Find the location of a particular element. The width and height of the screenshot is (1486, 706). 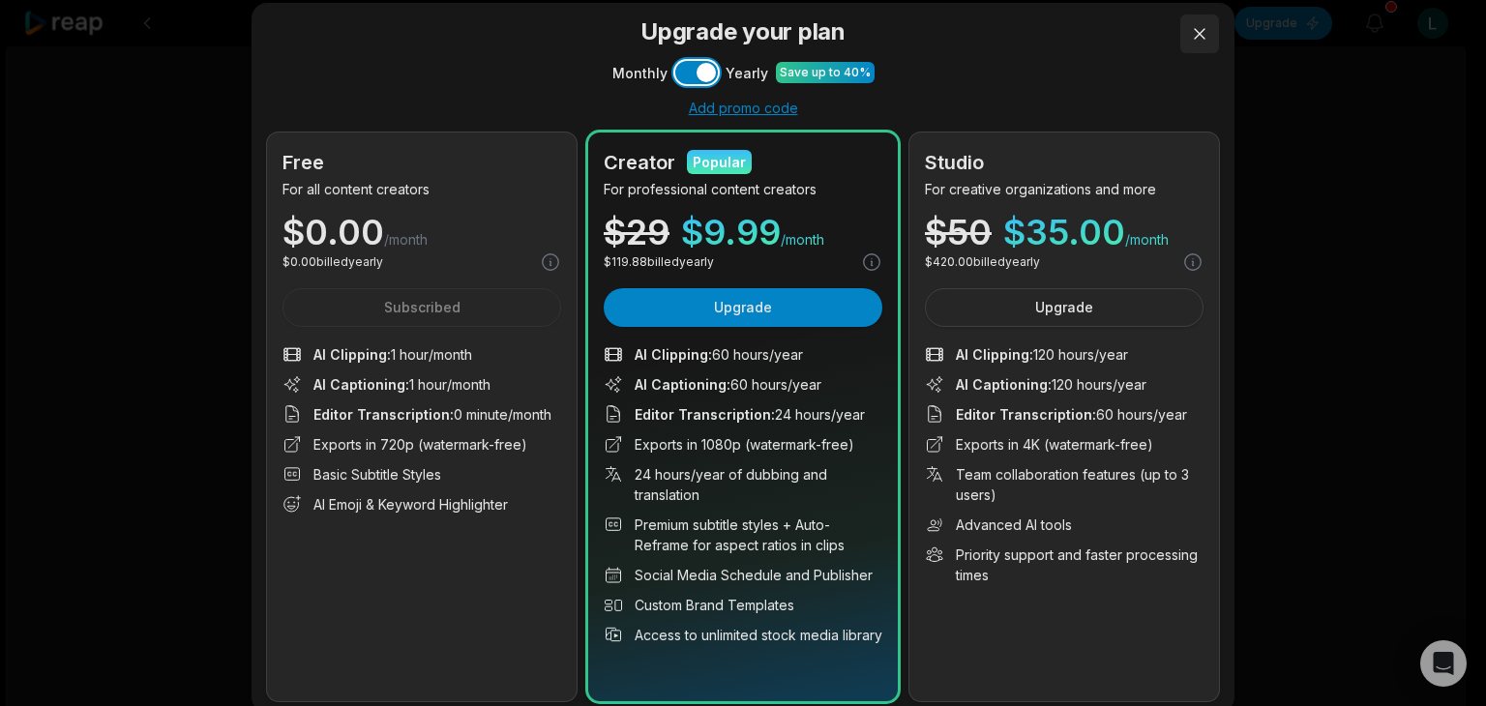

span: 24 hours/year is located at coordinates (750, 414).